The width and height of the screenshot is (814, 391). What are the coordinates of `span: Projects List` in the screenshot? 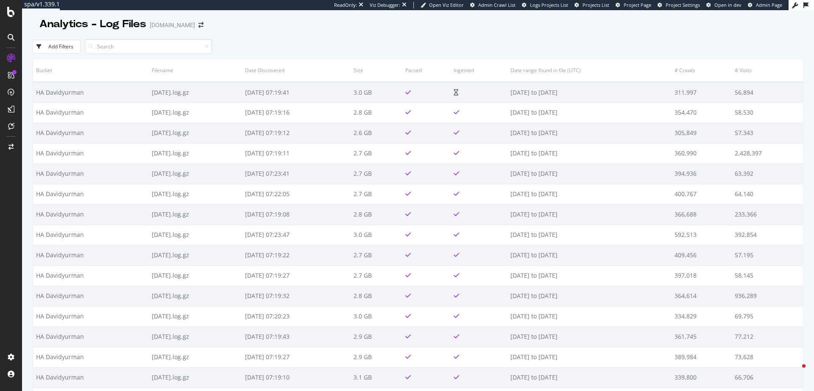 It's located at (596, 5).